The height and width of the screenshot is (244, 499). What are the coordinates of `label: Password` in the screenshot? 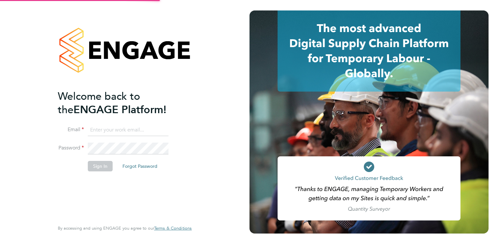 It's located at (71, 148).